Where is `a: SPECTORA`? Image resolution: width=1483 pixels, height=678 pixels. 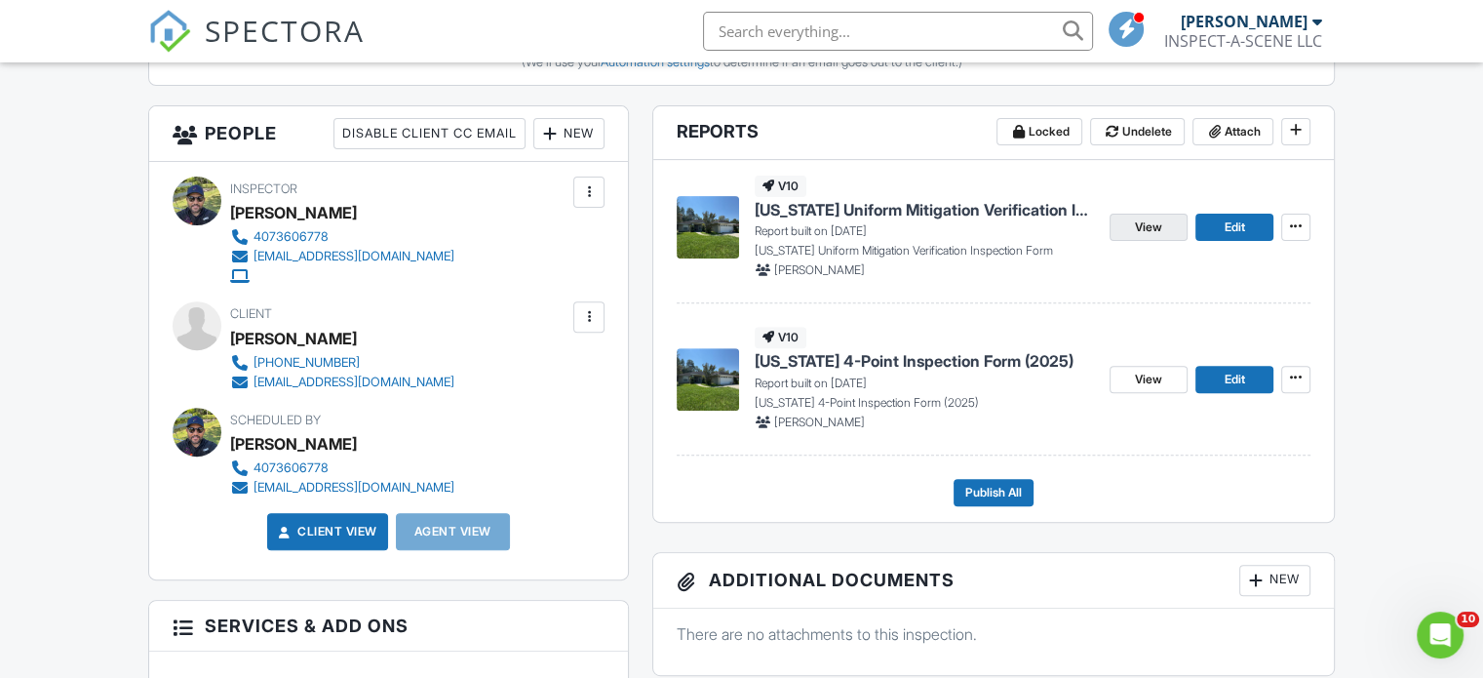 a: SPECTORA is located at coordinates (256, 47).